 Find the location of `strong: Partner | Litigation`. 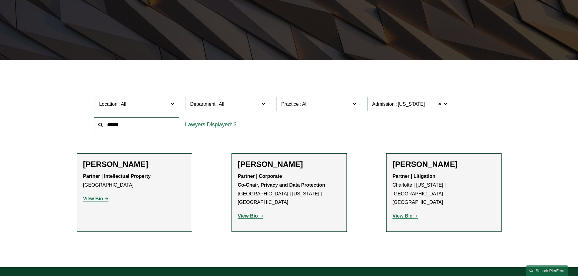

strong: Partner | Litigation is located at coordinates (414, 176).